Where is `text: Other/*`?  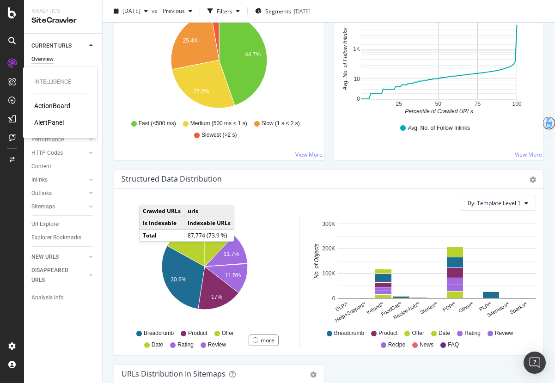
text: Other/* is located at coordinates (465, 307).